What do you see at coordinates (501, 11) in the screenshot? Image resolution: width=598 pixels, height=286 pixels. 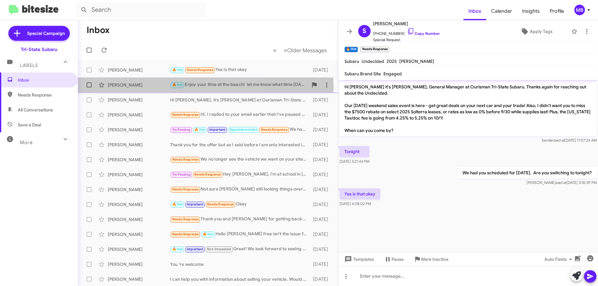 I see `span: Calendar` at bounding box center [501, 11].